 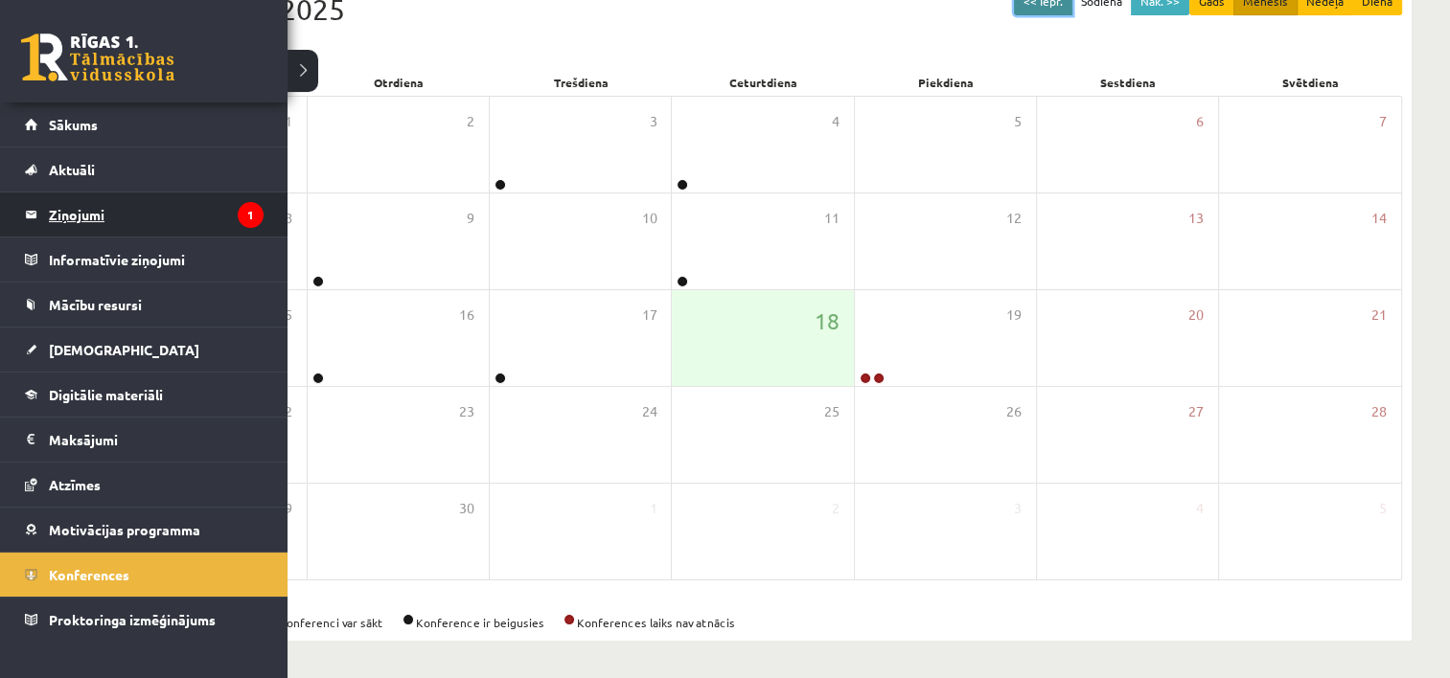 I want to click on div: Ceturtdiena, so click(x=763, y=82).